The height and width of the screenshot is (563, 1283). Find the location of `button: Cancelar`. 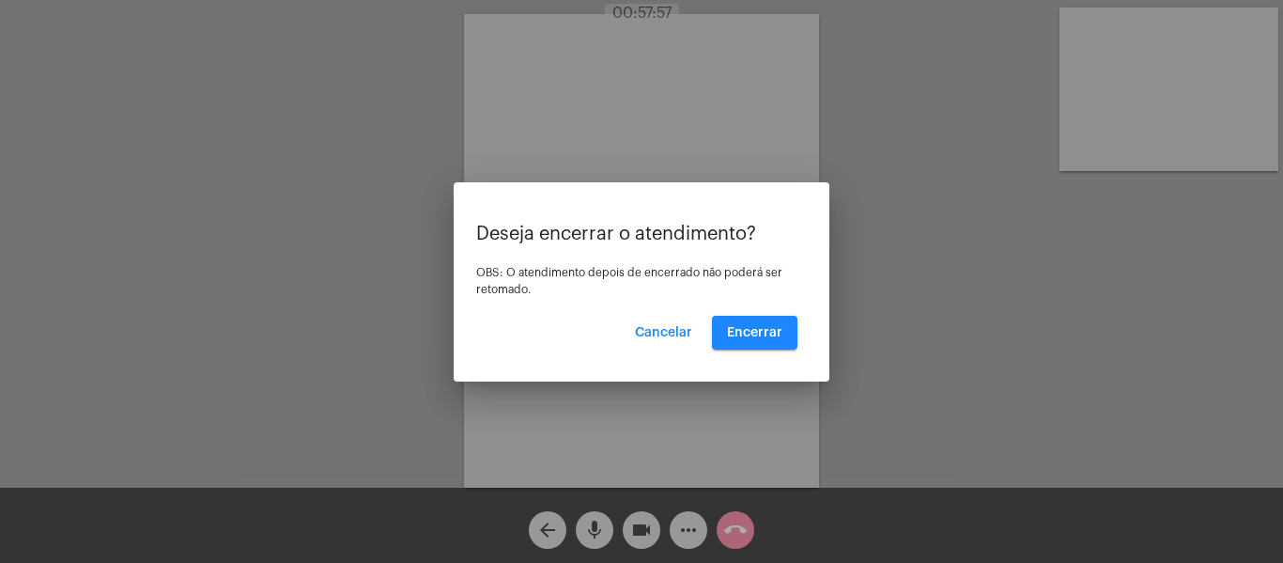

button: Cancelar is located at coordinates (663, 333).